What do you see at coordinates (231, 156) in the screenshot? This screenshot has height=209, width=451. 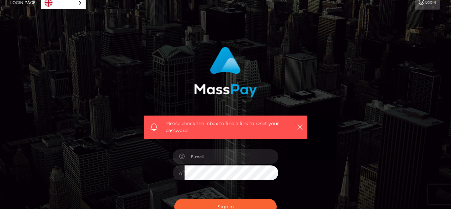 I see `input: E-mail...` at bounding box center [231, 156].